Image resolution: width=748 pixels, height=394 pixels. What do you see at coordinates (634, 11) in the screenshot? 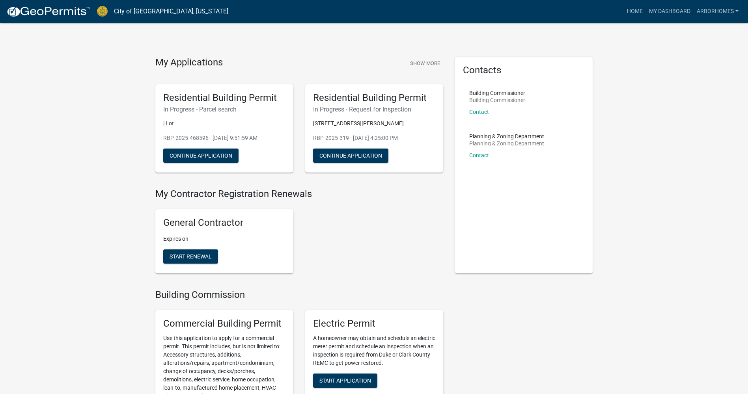
I see `a: Home` at bounding box center [634, 11].